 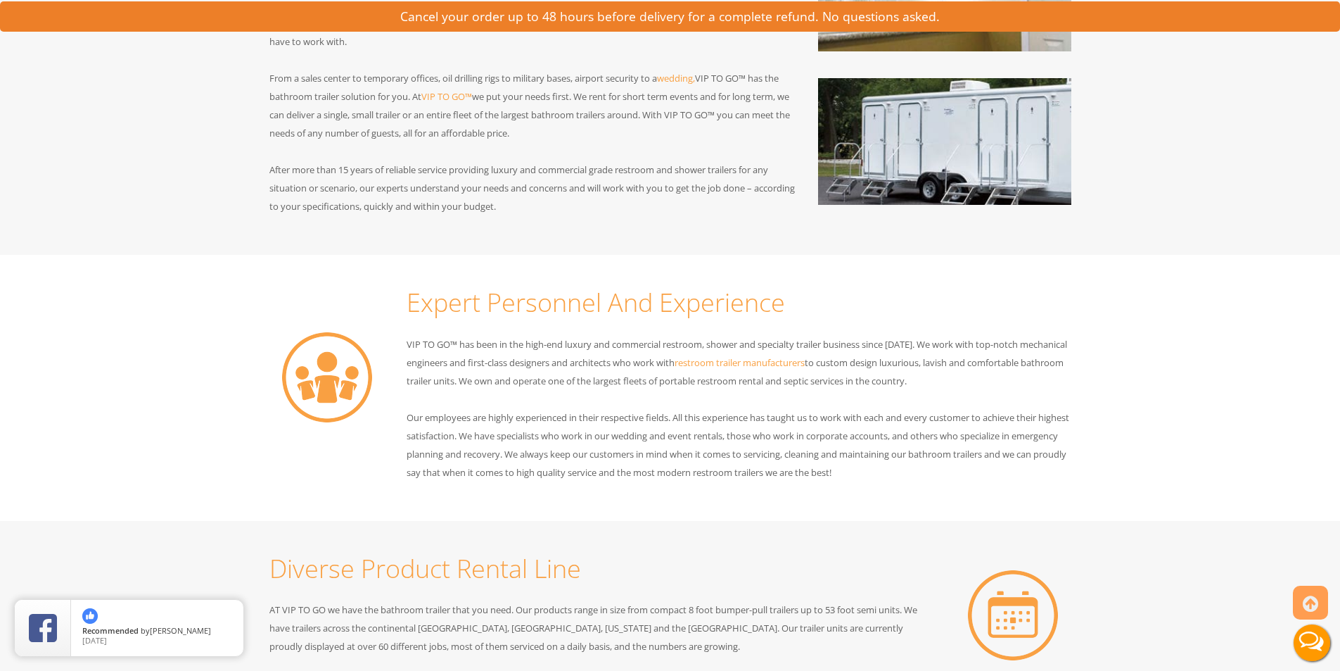 What do you see at coordinates (739, 303) in the screenshot?
I see `h2: Expert Personnel And Experience` at bounding box center [739, 303].